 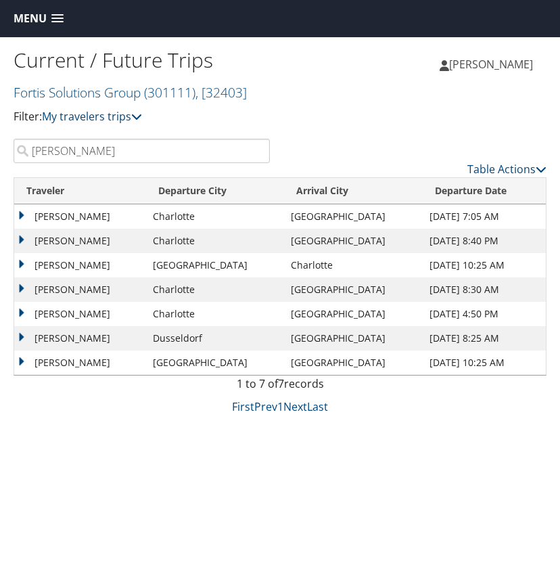 I want to click on h1: Current / Future Trips, so click(x=147, y=60).